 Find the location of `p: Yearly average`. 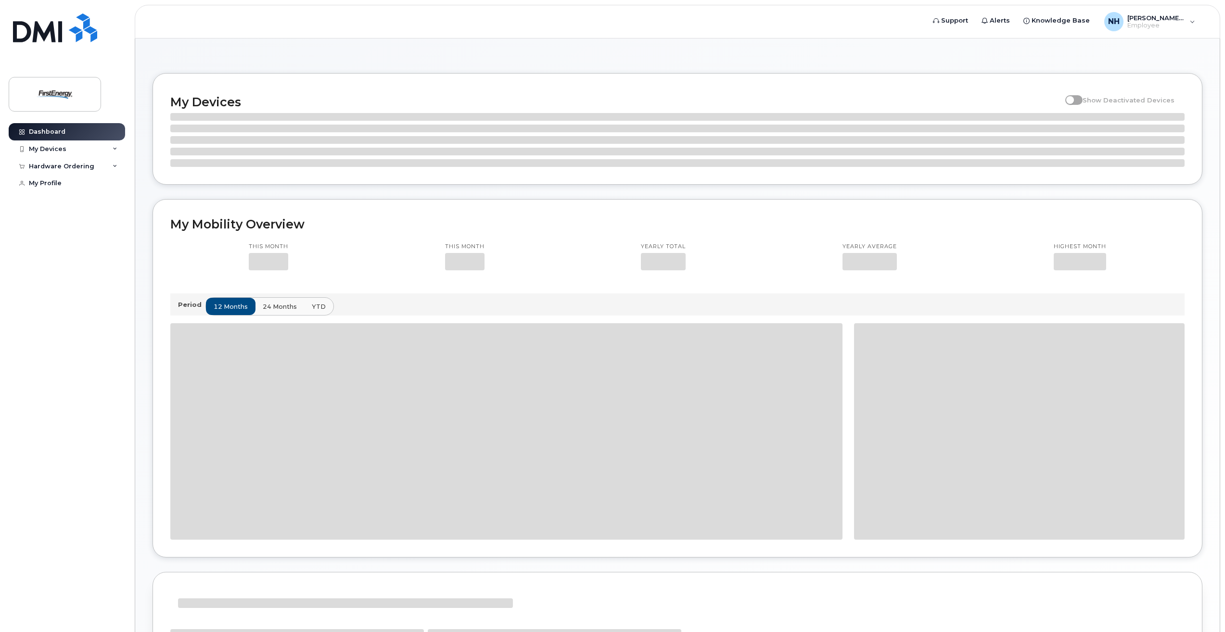

p: Yearly average is located at coordinates (869, 247).